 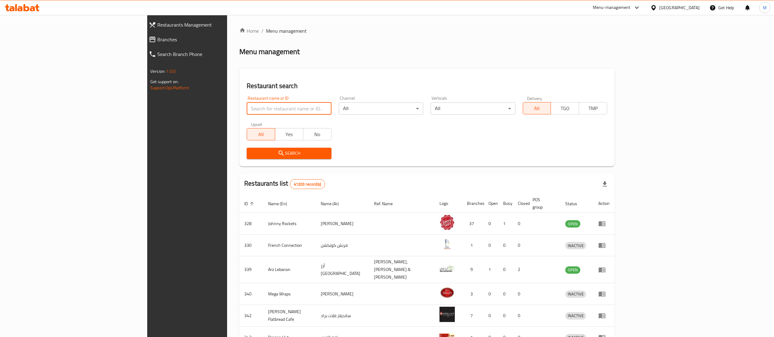 What do you see at coordinates (210, 54) in the screenshot?
I see `a: Search Branch Phone` at bounding box center [210, 54].